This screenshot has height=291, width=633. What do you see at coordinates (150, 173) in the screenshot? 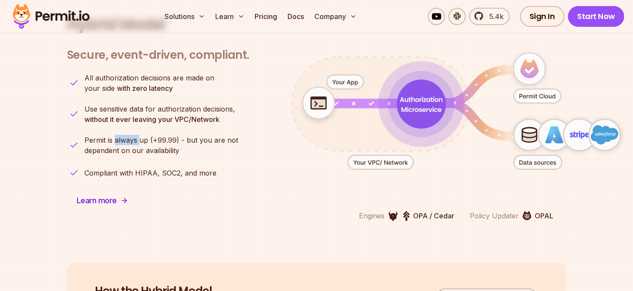
I see `p: Compliant with HIPAA, SOC2, and more` at bounding box center [150, 173].